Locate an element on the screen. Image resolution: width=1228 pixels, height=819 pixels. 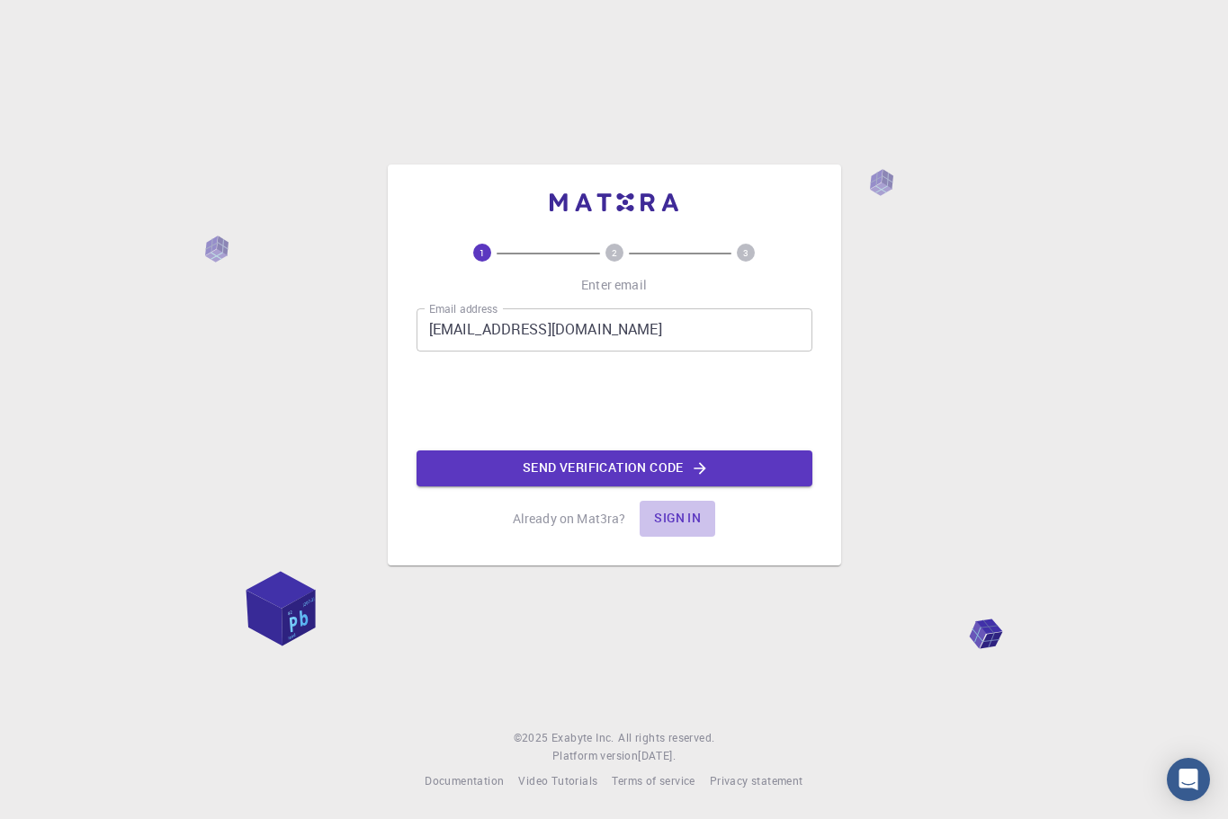
span: © 2025 is located at coordinates (533, 738).